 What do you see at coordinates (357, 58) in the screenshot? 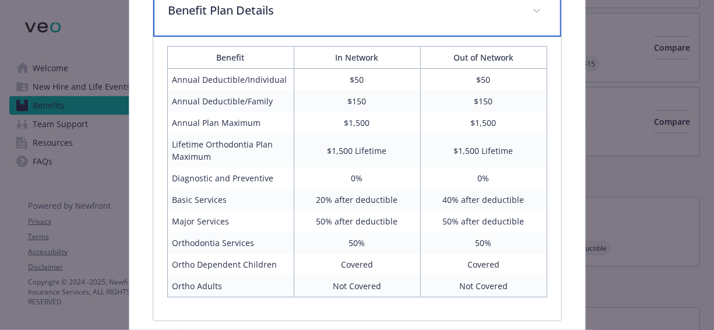
I see `th: In Network` at bounding box center [357, 58].